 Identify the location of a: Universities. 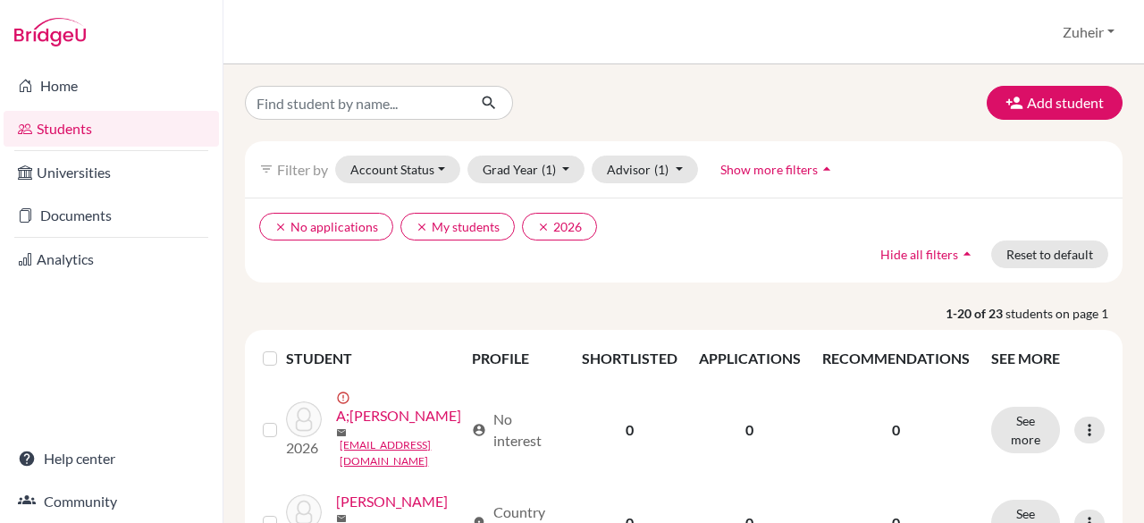
(111, 173).